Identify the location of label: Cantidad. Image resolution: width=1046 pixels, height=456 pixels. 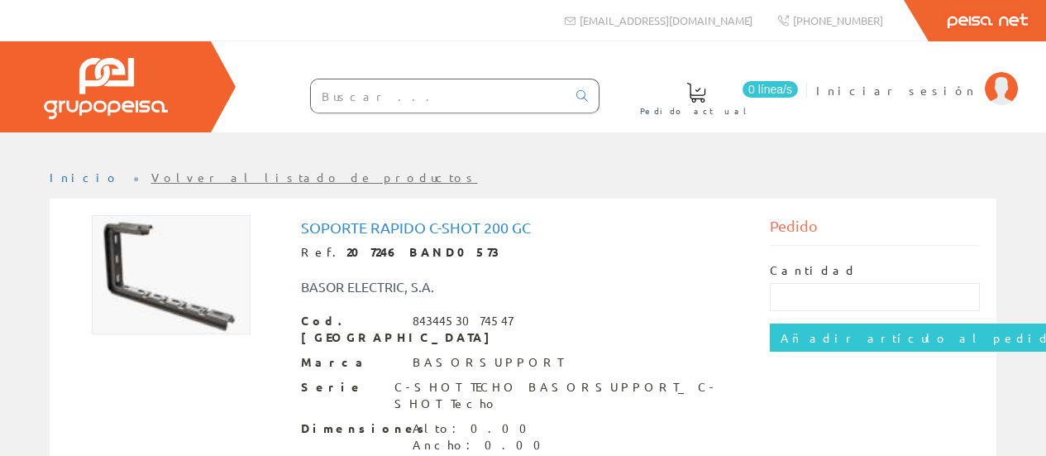
(814, 270).